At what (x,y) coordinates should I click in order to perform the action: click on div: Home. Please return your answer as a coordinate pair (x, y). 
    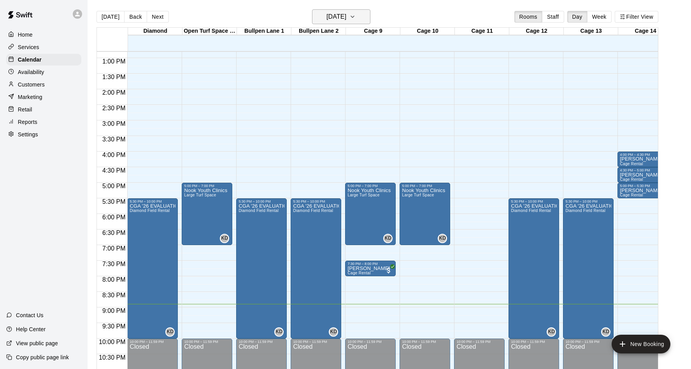
    Looking at the image, I should click on (44, 35).